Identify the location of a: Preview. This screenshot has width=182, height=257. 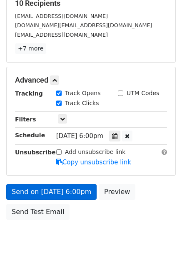
(117, 192).